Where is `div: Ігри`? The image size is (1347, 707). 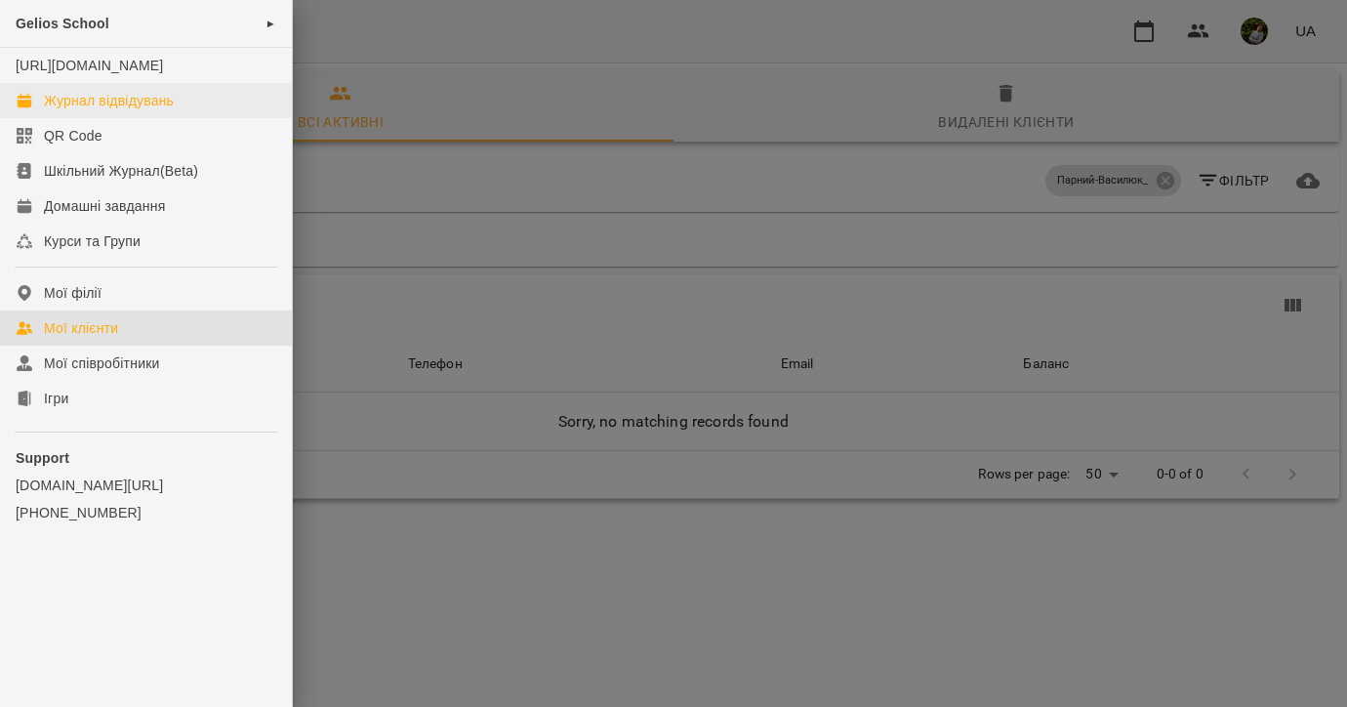
div: Ігри is located at coordinates (56, 398).